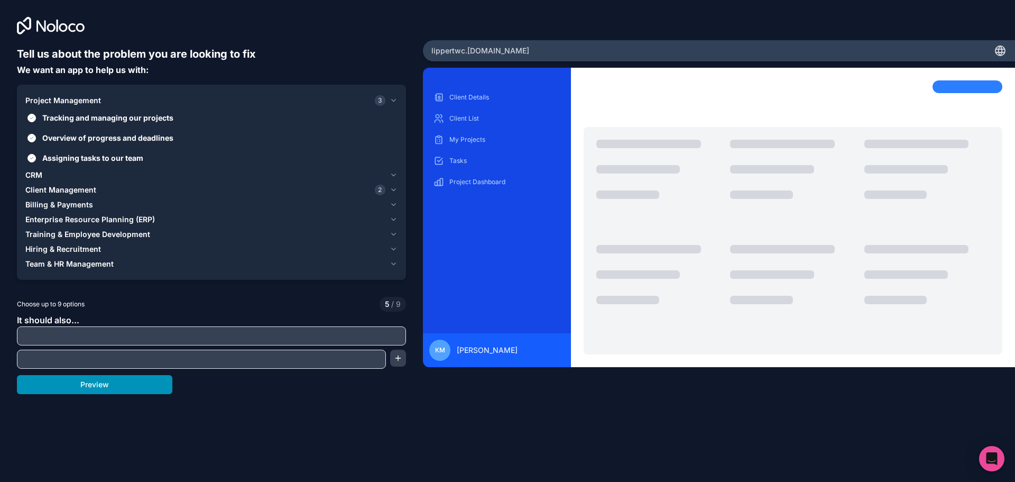 The image size is (1015, 482). I want to click on p: Client List, so click(505, 118).